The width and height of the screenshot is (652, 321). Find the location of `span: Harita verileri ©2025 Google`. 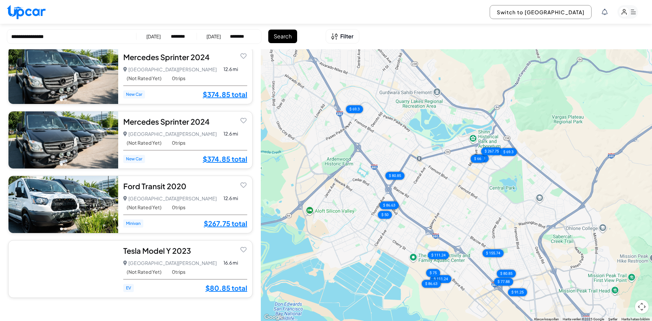

span: Harita verileri ©2025 Google is located at coordinates (583, 319).